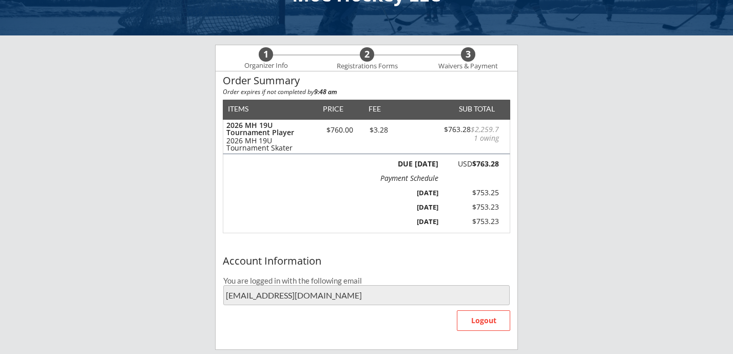 This screenshot has width=733, height=354. Describe the element at coordinates (367, 81) in the screenshot. I see `div: Order Summary` at that location.